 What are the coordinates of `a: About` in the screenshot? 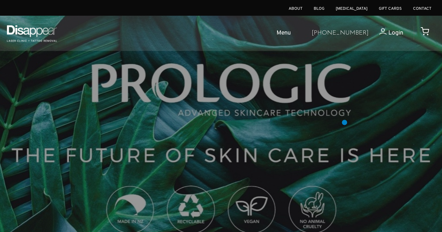 It's located at (296, 9).